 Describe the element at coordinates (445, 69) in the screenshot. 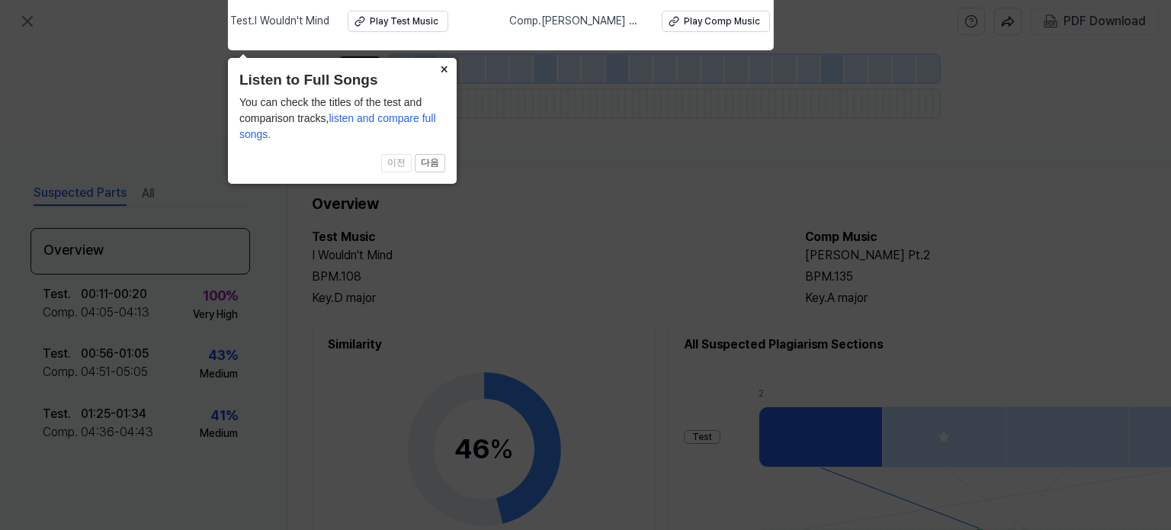

I see `button: Close` at that location.